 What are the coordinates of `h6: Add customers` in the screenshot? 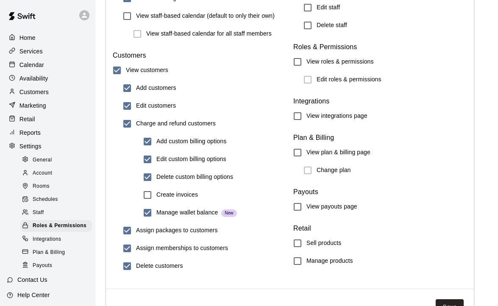 It's located at (156, 88).